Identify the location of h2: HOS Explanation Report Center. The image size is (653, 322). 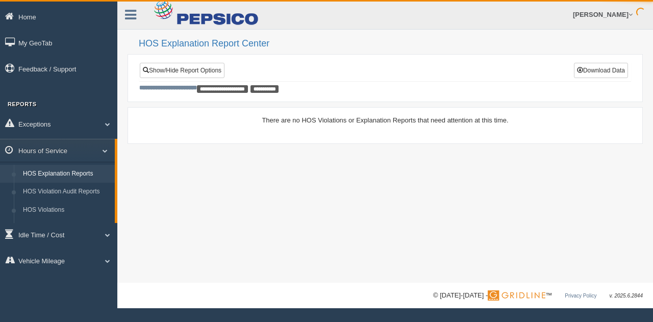
(391, 44).